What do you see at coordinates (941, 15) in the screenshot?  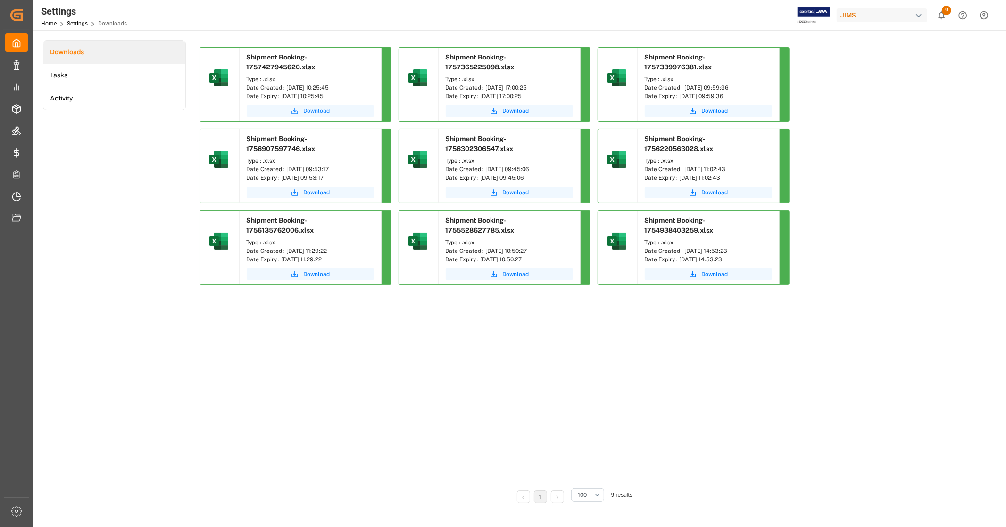 I see `button: show 9 new notifications` at bounding box center [941, 15].